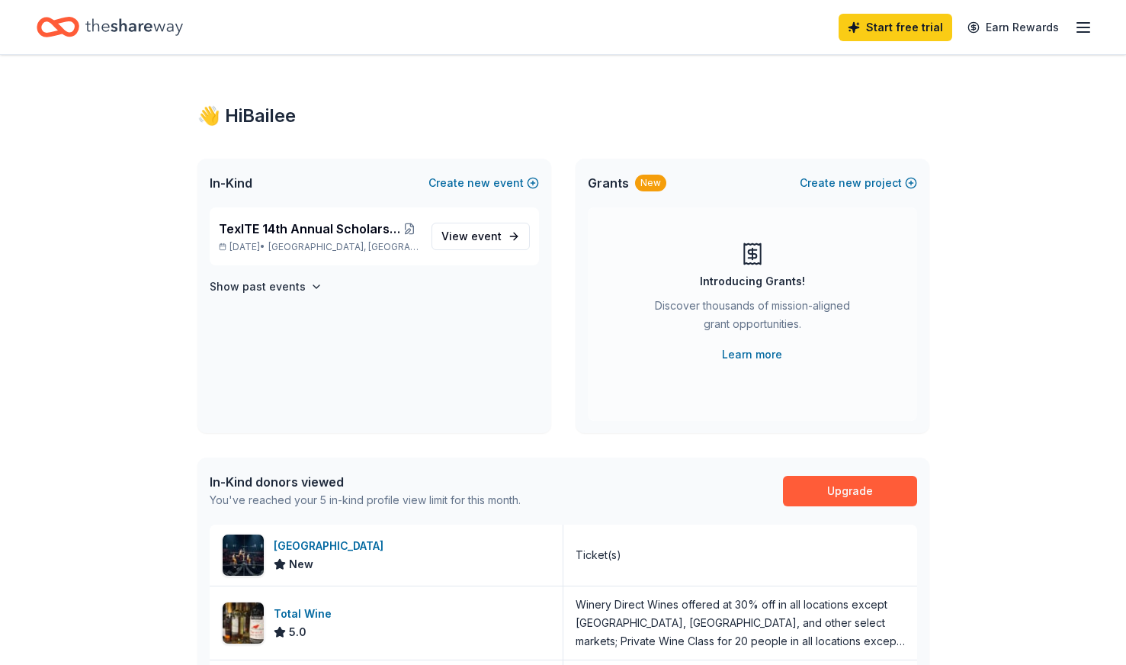  What do you see at coordinates (752, 318) in the screenshot?
I see `div: Discover thousands of mission-aligned grant opportunities.` at bounding box center [752, 318].